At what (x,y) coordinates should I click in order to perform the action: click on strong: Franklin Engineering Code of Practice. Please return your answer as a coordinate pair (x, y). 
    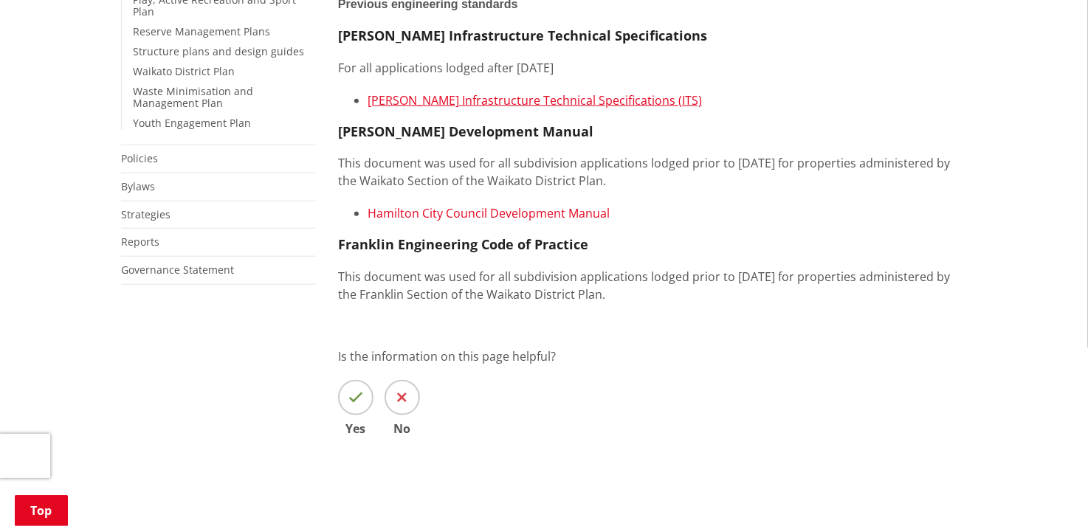
    Looking at the image, I should click on (463, 244).